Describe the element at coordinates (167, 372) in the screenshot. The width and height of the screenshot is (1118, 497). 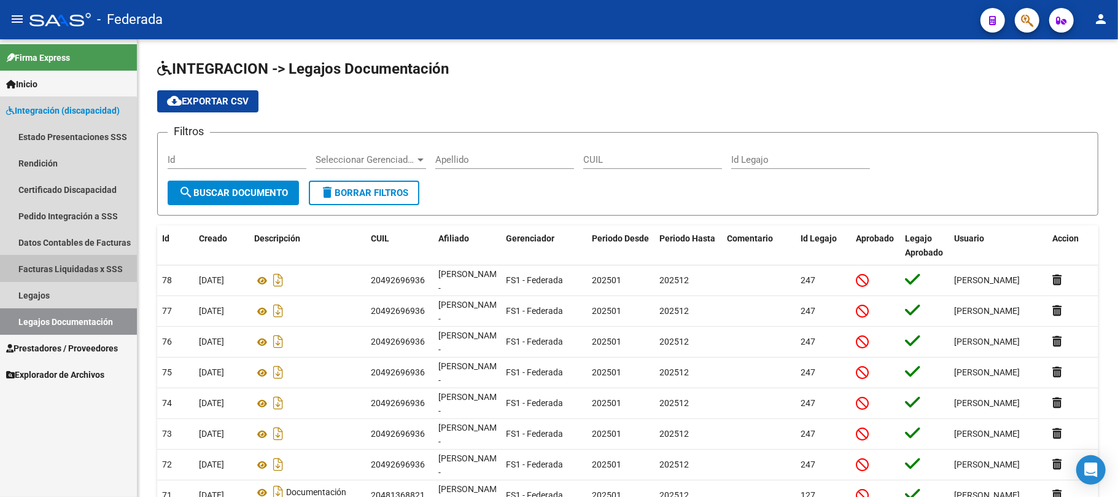
I see `span: 75` at that location.